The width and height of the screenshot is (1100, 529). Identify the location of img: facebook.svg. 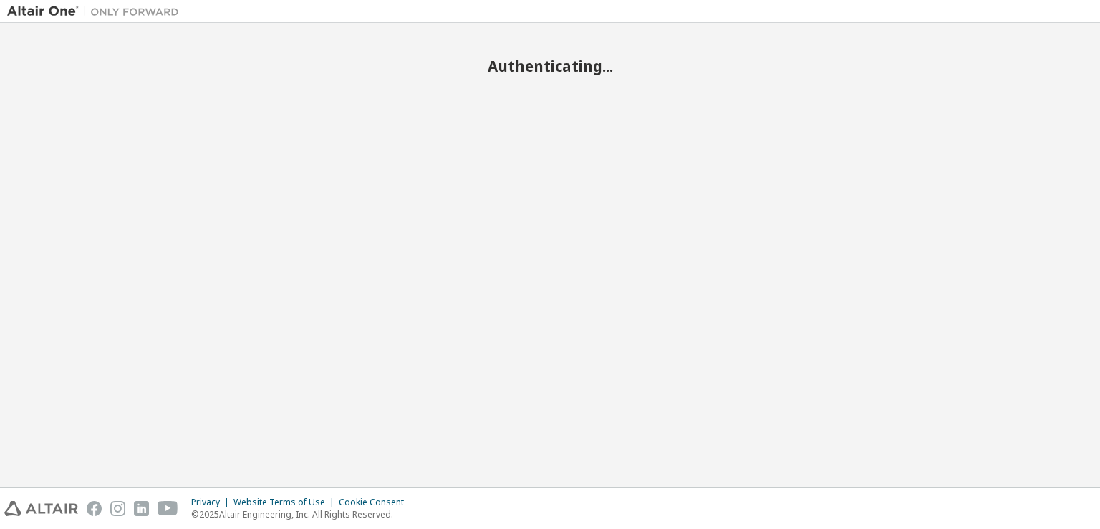
(94, 508).